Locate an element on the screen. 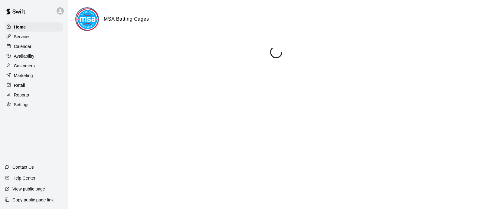 This screenshot has height=209, width=484. p: Settings is located at coordinates (22, 104).